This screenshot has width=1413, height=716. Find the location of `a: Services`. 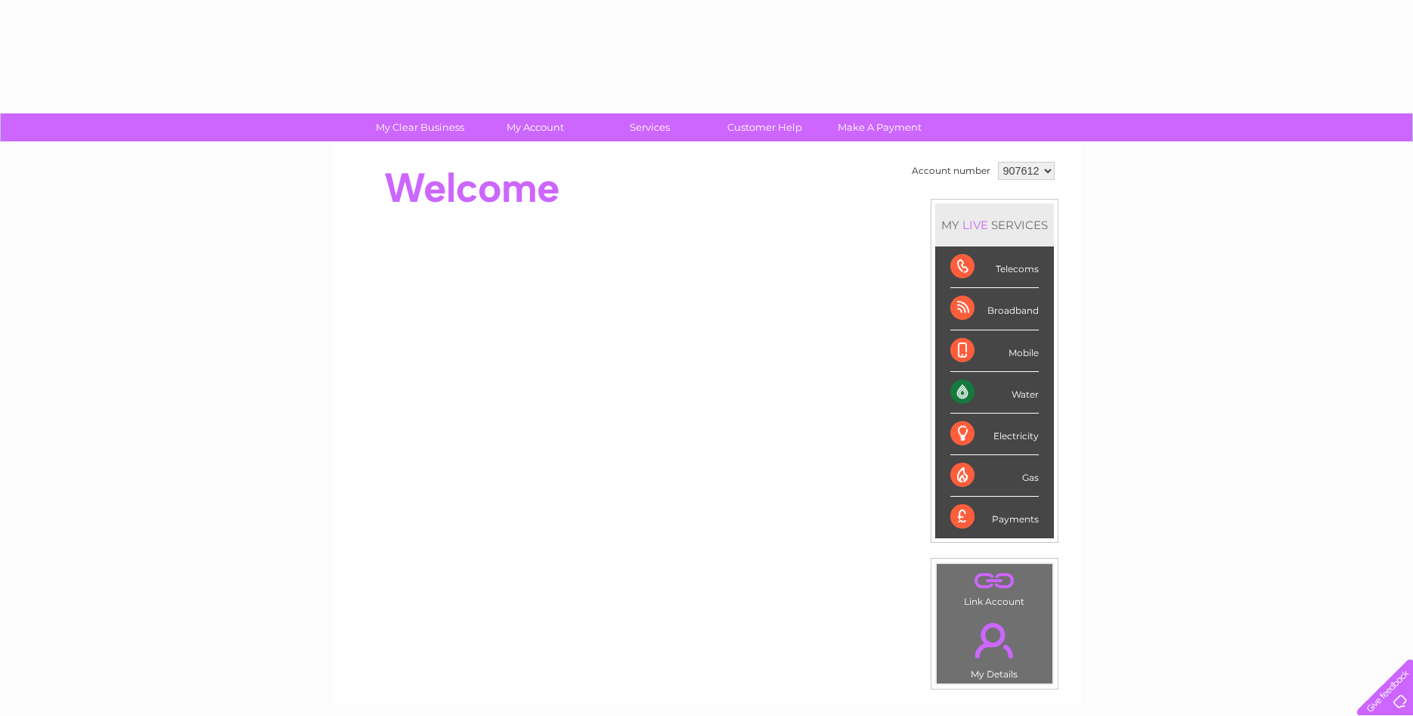

a: Services is located at coordinates (649, 127).